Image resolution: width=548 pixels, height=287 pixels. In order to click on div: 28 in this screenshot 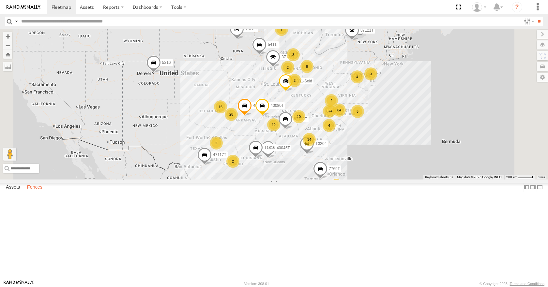, I will do `click(231, 115)`.